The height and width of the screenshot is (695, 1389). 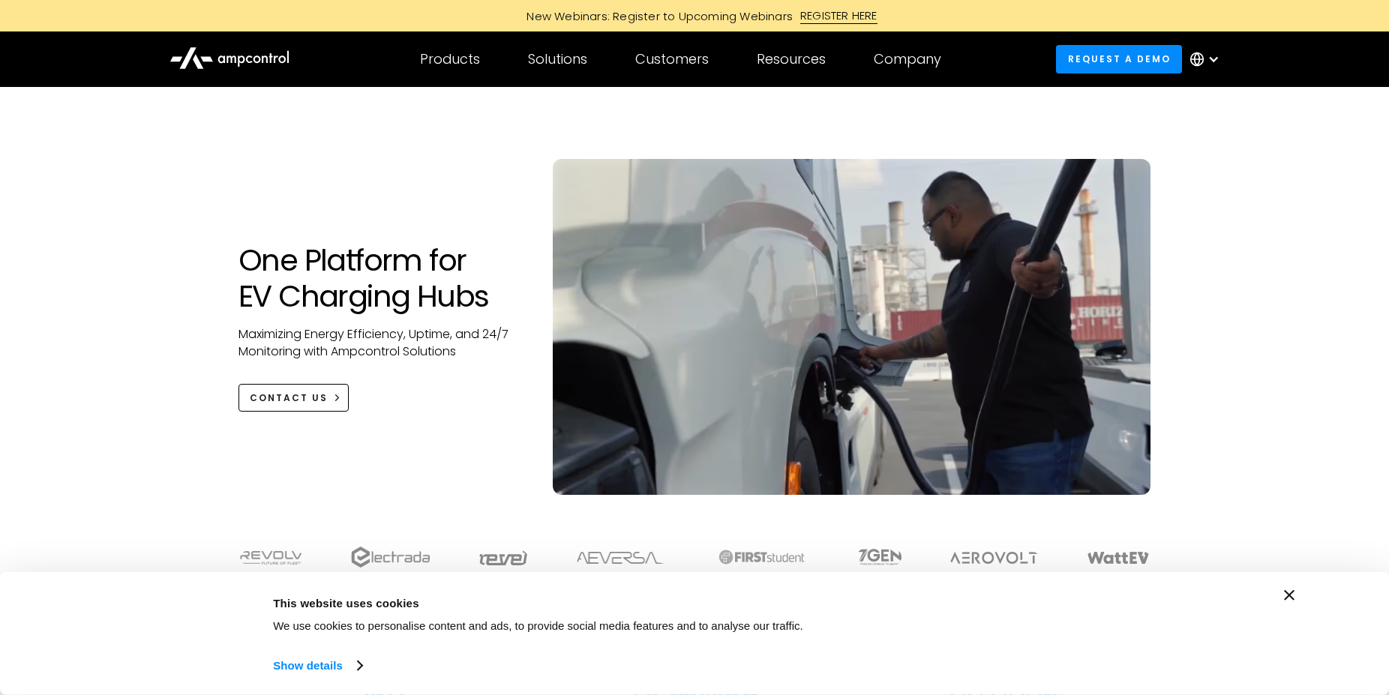 I want to click on p: Maximizing Energy Efficiency, Uptime, and 24/7 Monitoring with Ampcontrol Solutions, so click(x=380, y=343).